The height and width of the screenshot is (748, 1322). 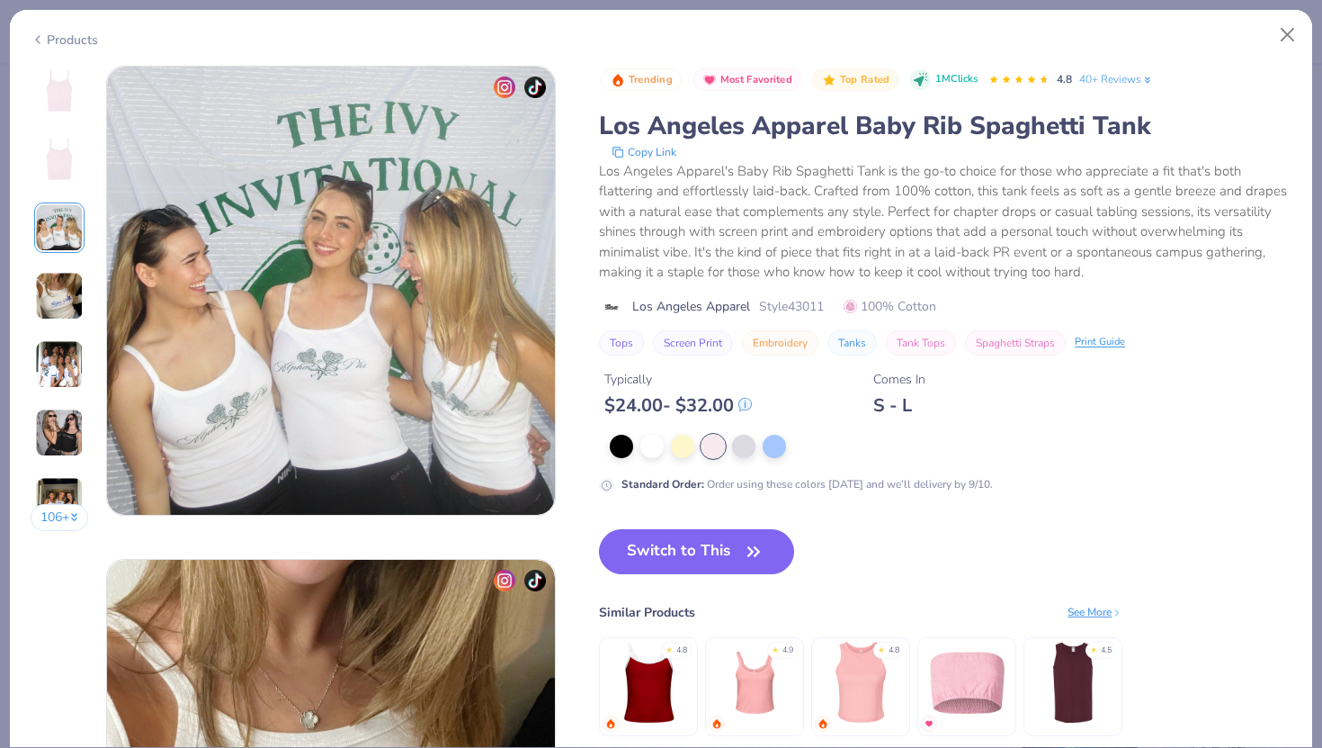 I want to click on img: MostFav.gif, so click(x=929, y=723).